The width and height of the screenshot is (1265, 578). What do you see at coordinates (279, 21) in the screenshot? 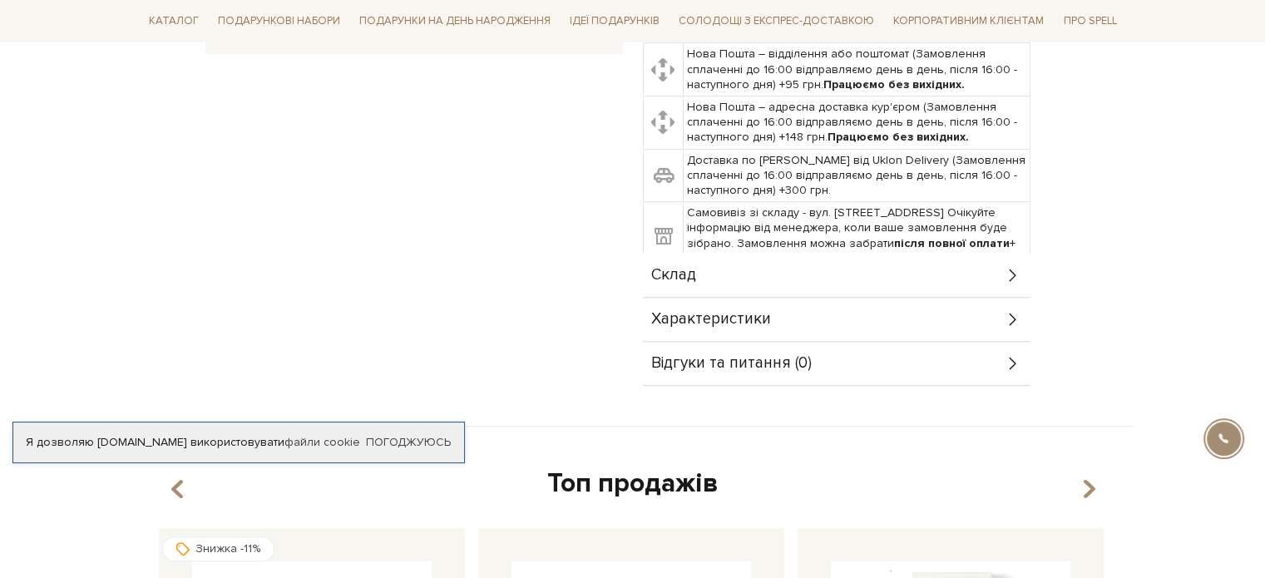
I see `a: Подарункові набори` at bounding box center [279, 21].